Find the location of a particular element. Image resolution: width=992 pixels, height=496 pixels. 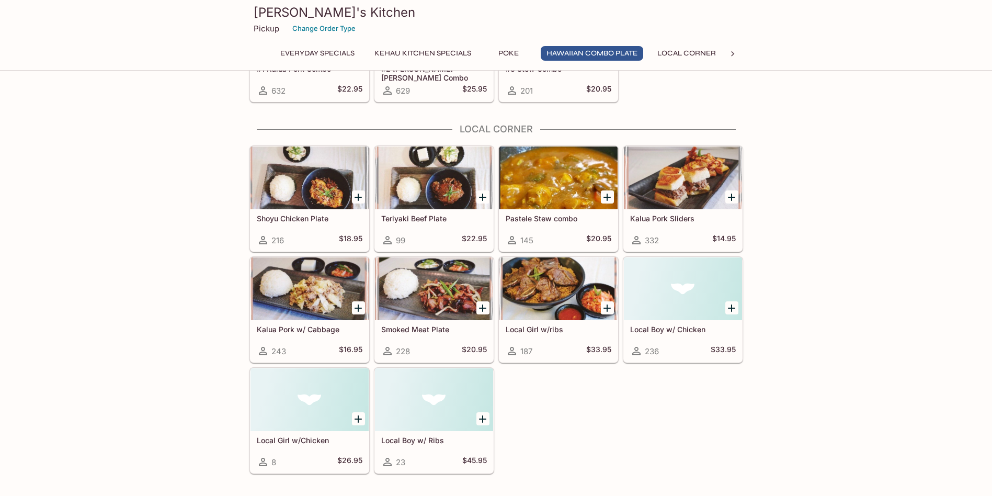

button: Add Smoked Meat Plate is located at coordinates (483, 308).